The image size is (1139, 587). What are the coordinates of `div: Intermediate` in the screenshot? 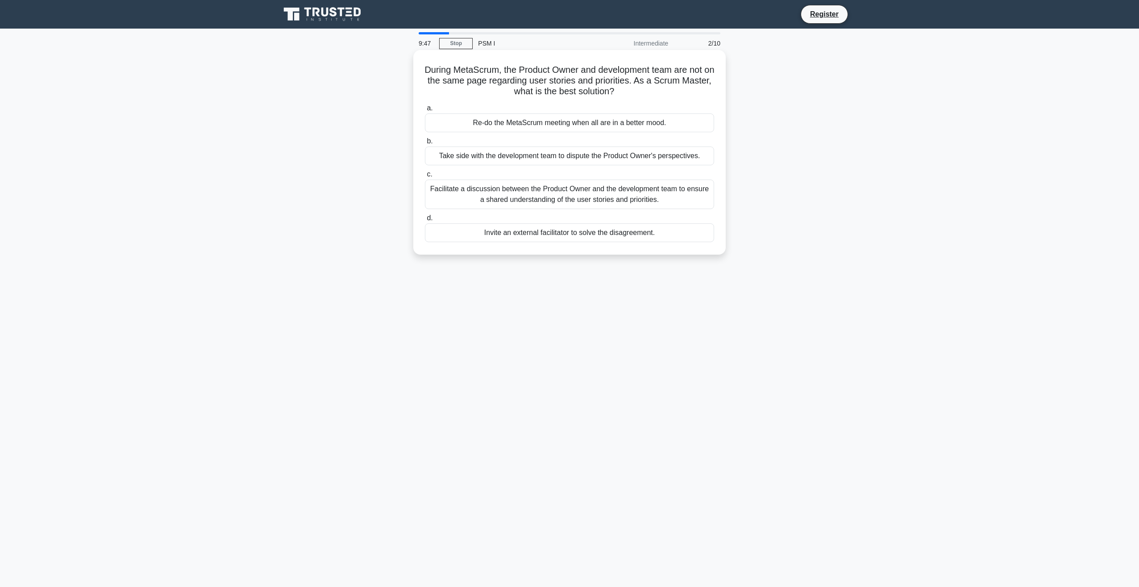 It's located at (634, 43).